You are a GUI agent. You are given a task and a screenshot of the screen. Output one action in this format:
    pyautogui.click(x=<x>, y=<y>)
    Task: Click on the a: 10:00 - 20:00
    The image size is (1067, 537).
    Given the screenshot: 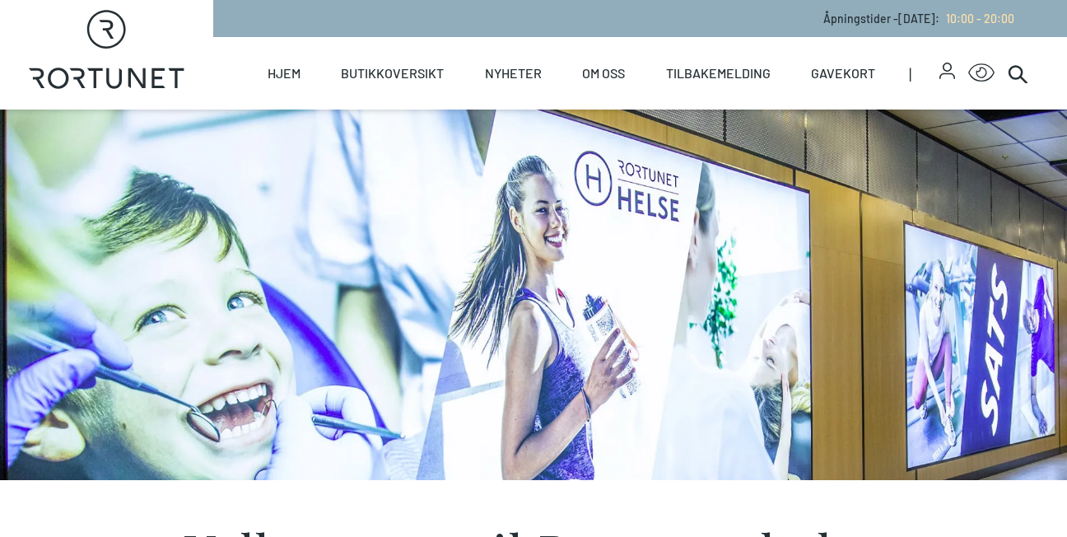 What is the action you would take?
    pyautogui.click(x=977, y=18)
    